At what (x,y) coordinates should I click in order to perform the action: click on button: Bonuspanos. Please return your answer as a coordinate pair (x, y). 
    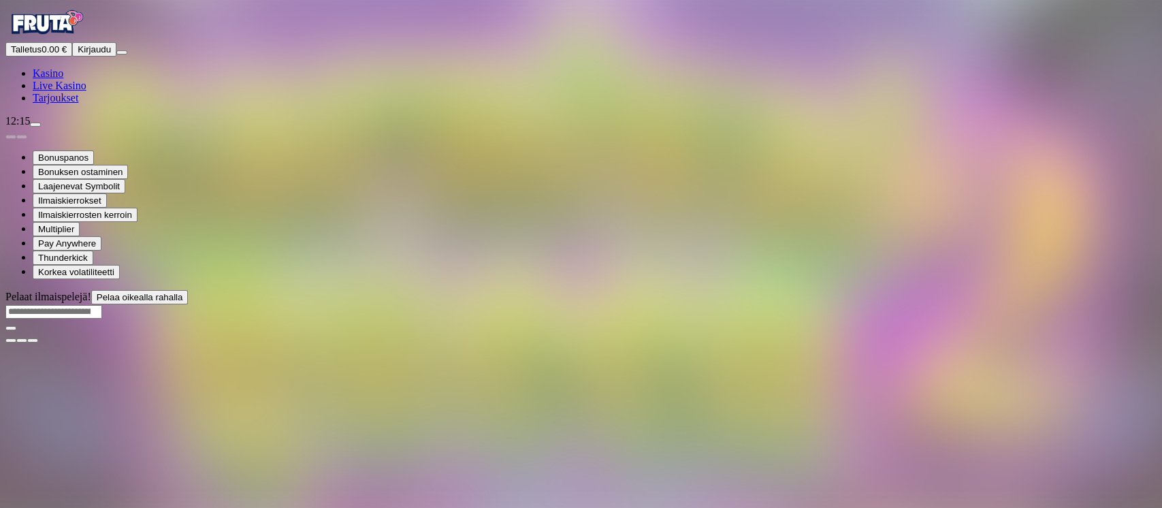
    Looking at the image, I should click on (63, 157).